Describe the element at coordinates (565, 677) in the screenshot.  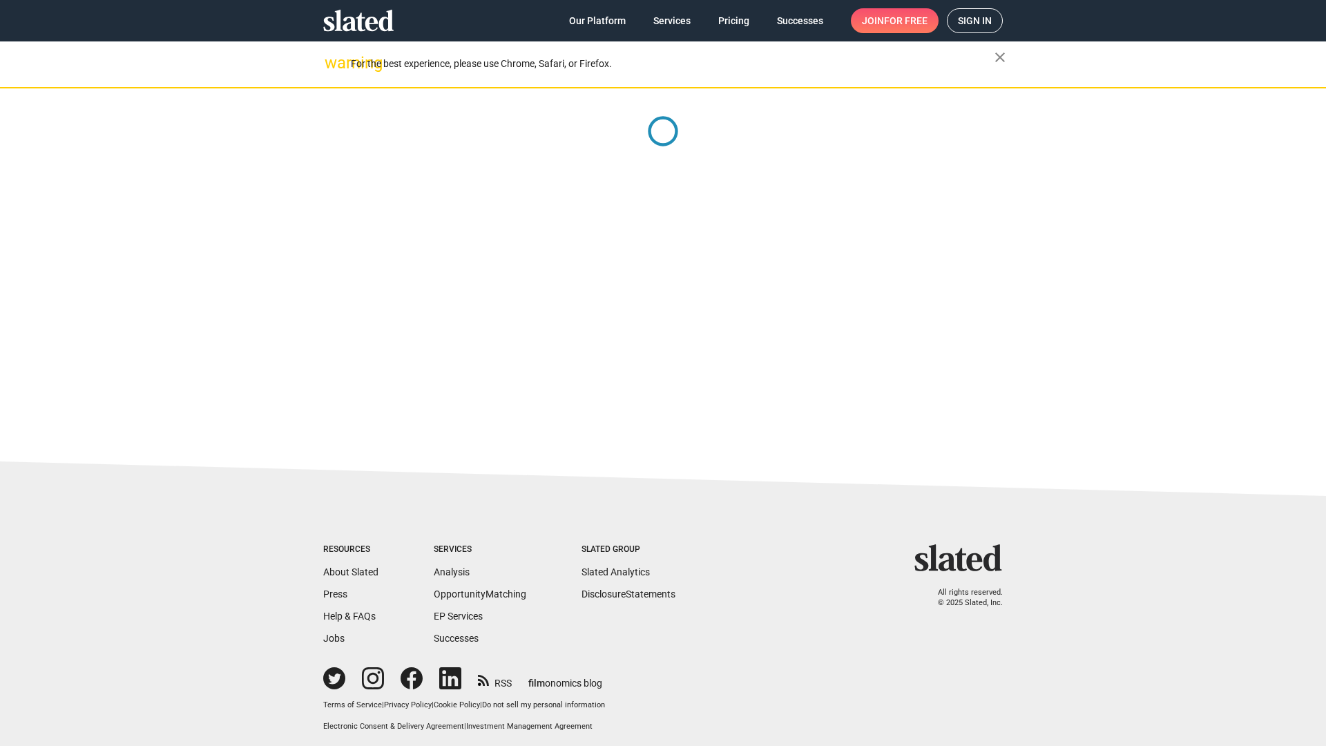
I see `a: filmonomics blog` at that location.